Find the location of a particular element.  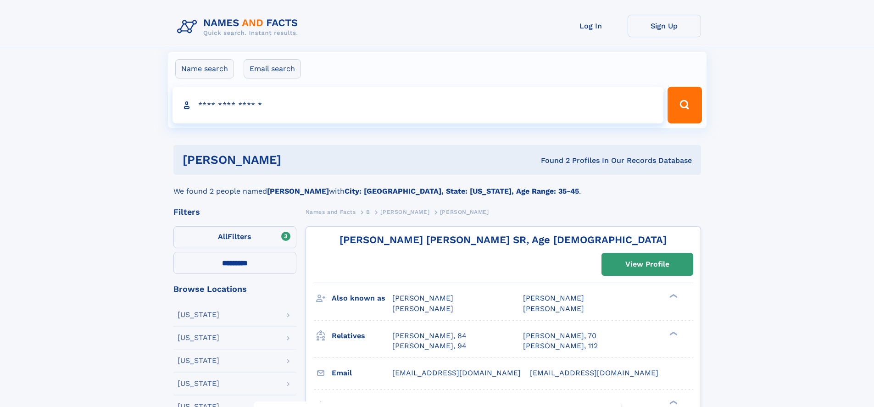

div: View Profile is located at coordinates (647, 264).